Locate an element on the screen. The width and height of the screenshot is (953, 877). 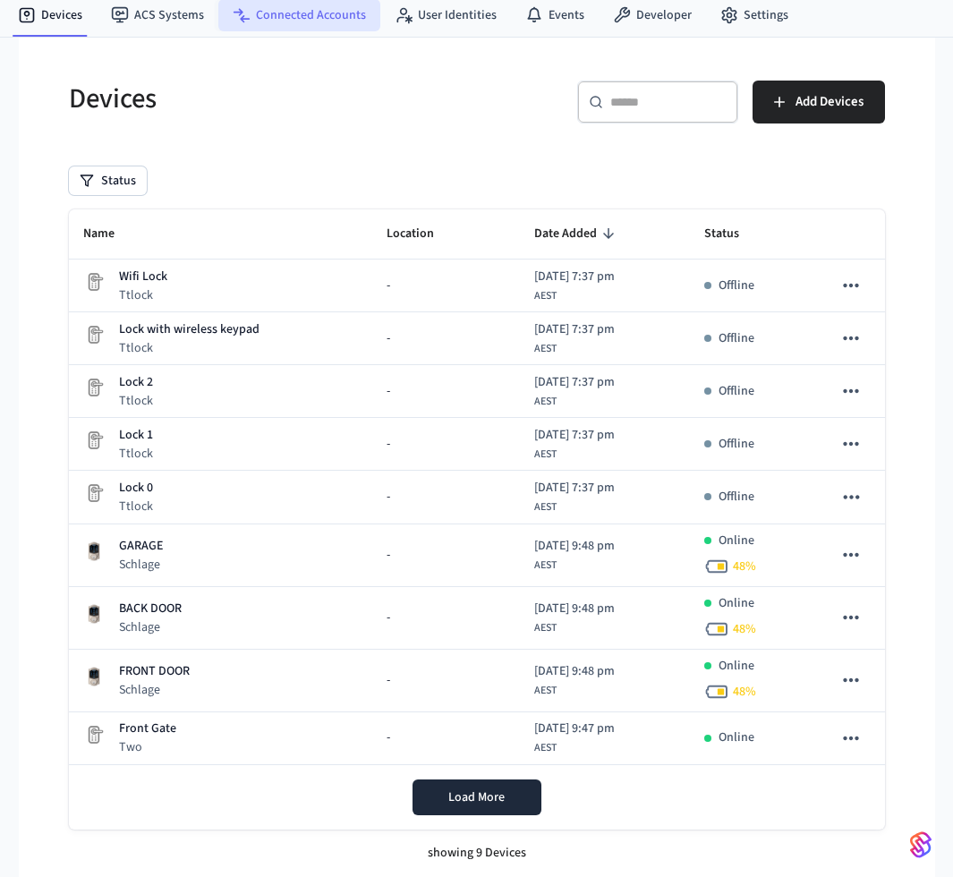
p: Front Gate is located at coordinates (148, 728).